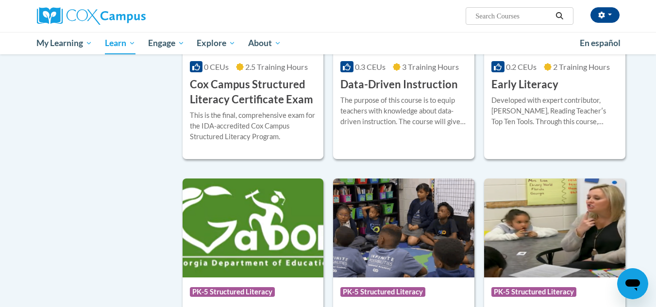  Describe the element at coordinates (265, 43) in the screenshot. I see `a: About` at that location.